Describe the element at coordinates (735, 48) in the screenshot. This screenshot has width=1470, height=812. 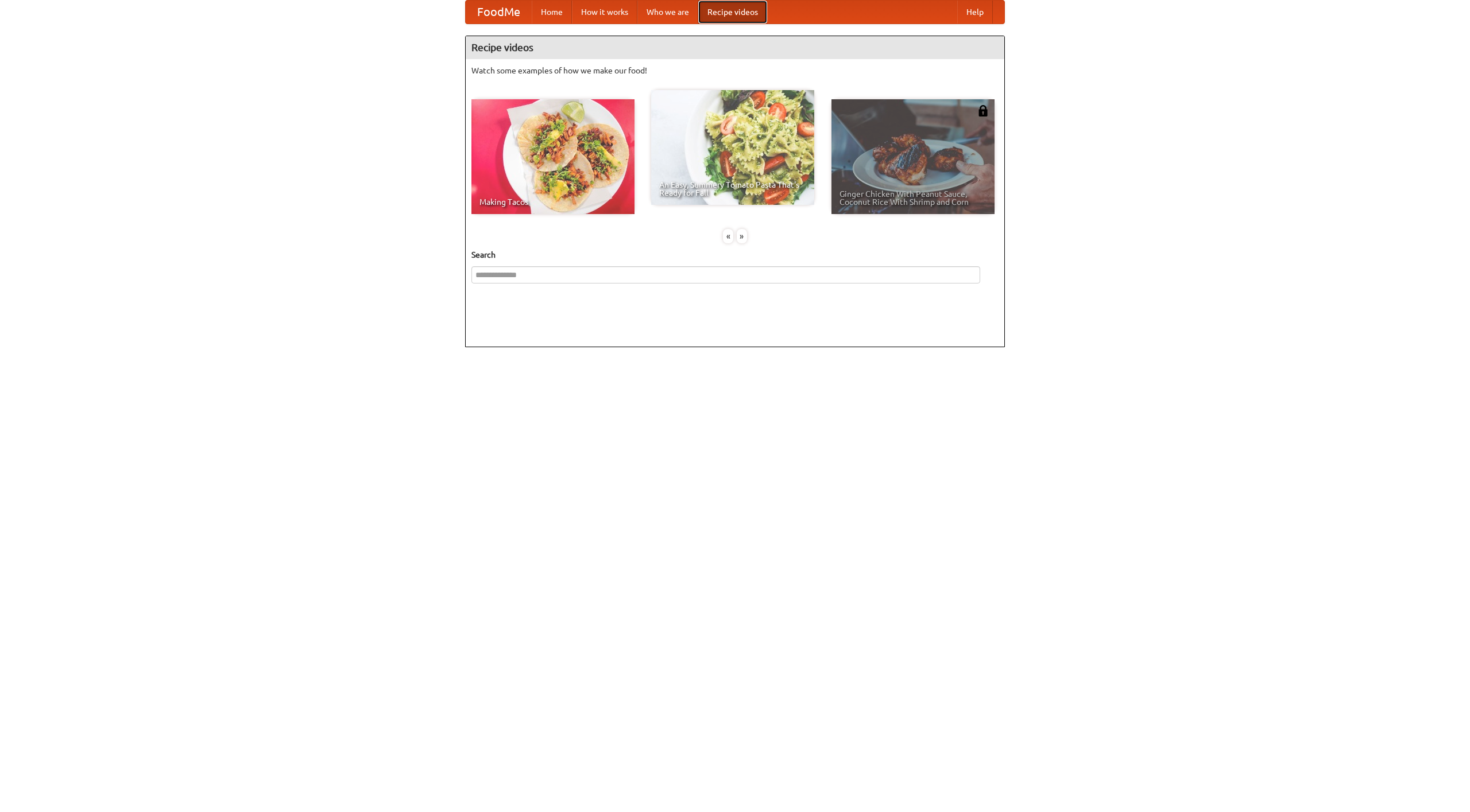
I see `h4: Recipe videos` at that location.